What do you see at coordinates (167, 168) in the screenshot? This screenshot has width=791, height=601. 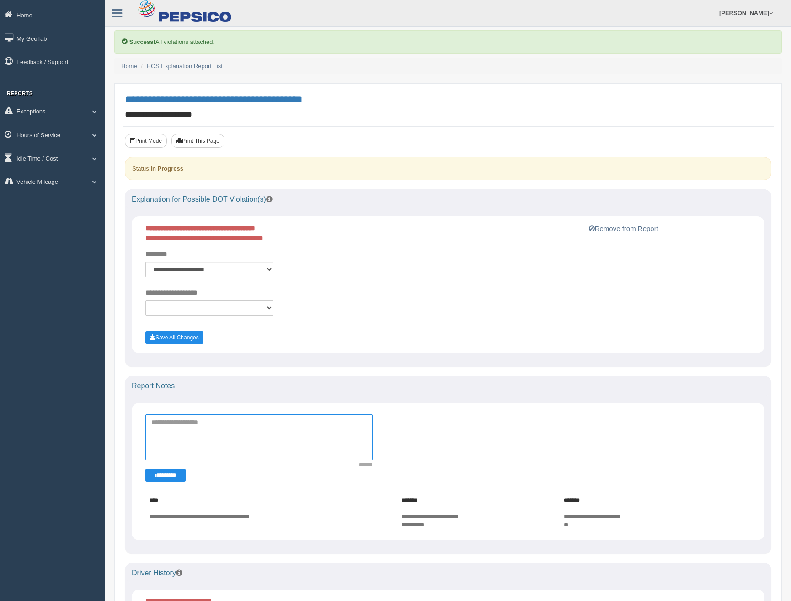 I see `strong: In Progress` at bounding box center [167, 168].